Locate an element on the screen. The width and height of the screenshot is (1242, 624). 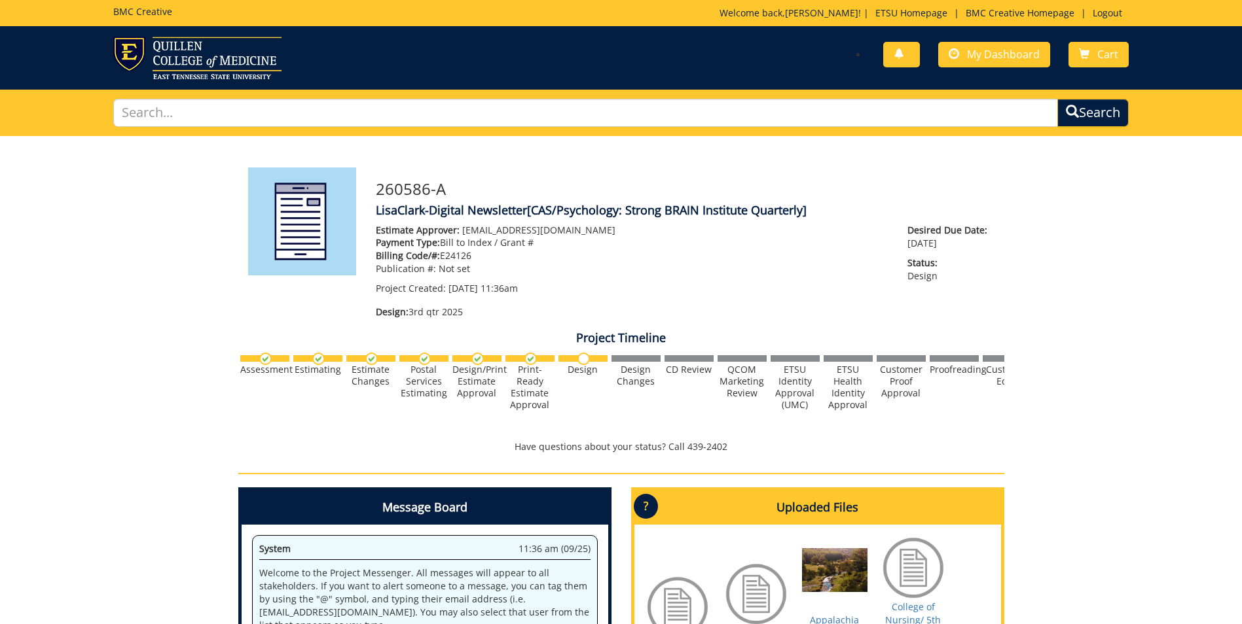
h4: Uploaded Files is located at coordinates (817, 508).